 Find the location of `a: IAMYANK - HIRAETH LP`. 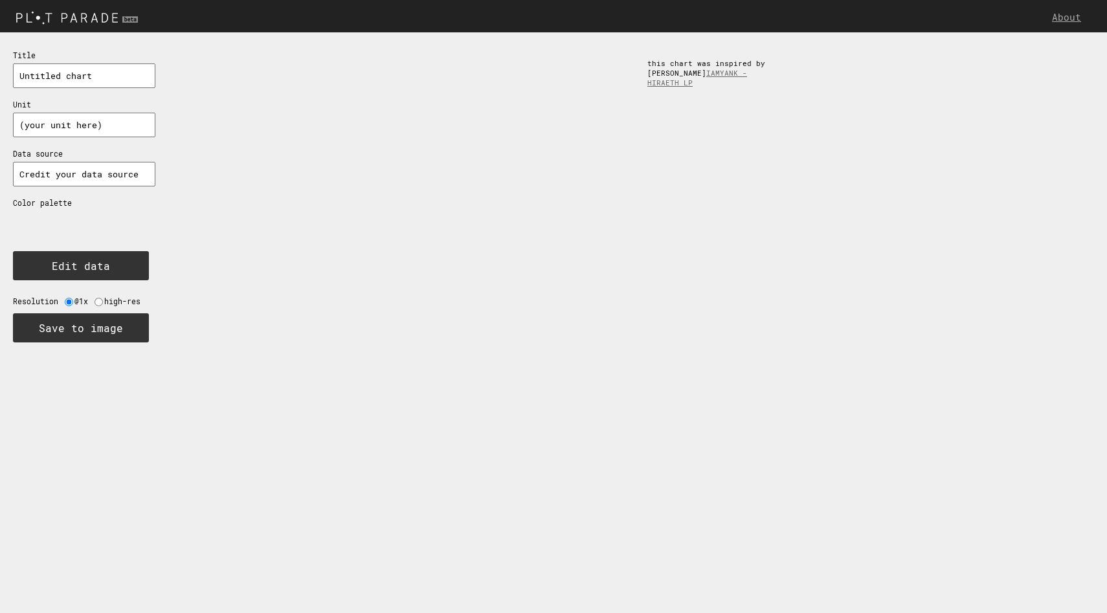

a: IAMYANK - HIRAETH LP is located at coordinates (697, 78).